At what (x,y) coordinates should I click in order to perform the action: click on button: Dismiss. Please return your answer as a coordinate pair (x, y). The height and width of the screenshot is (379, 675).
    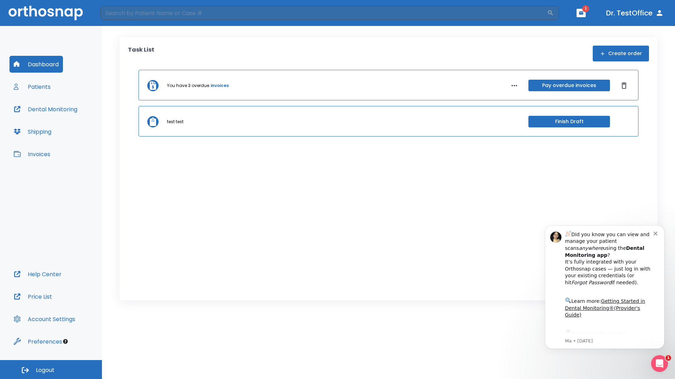
    Looking at the image, I should click on (624, 86).